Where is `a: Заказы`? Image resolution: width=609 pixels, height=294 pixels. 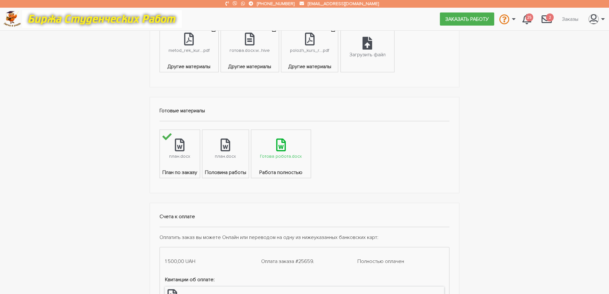 a: Заказы is located at coordinates (570, 19).